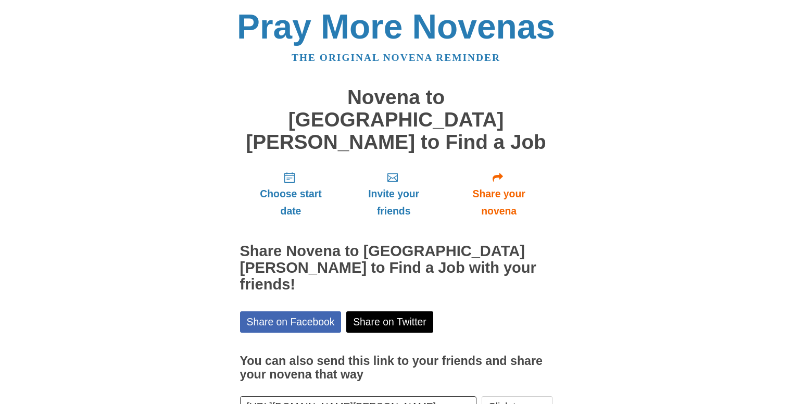 This screenshot has height=404, width=792. Describe the element at coordinates (396, 27) in the screenshot. I see `a: Pray More Novenas` at that location.